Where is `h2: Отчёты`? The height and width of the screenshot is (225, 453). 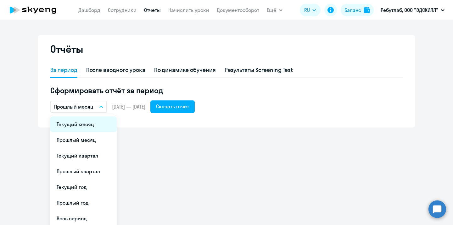
h2: Отчёты is located at coordinates (67, 49).